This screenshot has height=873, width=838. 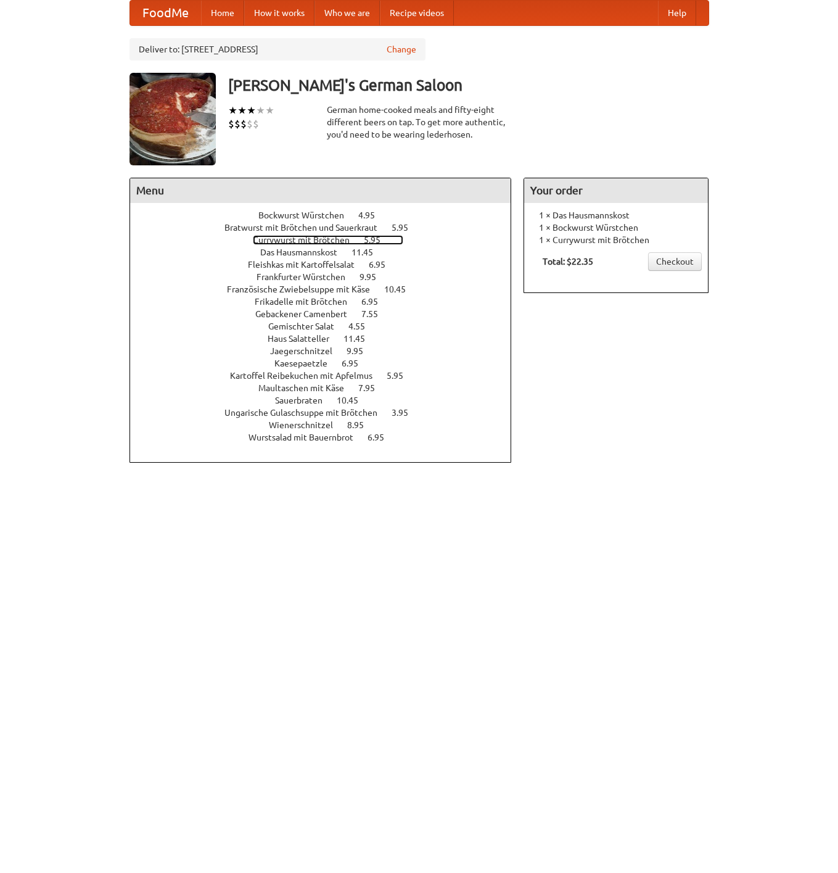 What do you see at coordinates (328, 314) in the screenshot?
I see `a: Gebackener Camenbert 7.55` at bounding box center [328, 314].